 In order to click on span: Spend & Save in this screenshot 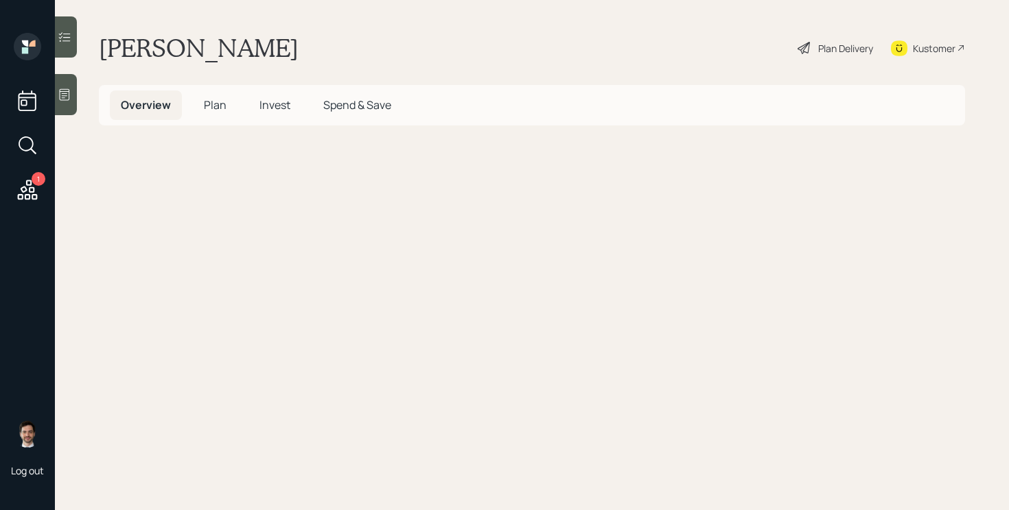, I will do `click(357, 105)`.